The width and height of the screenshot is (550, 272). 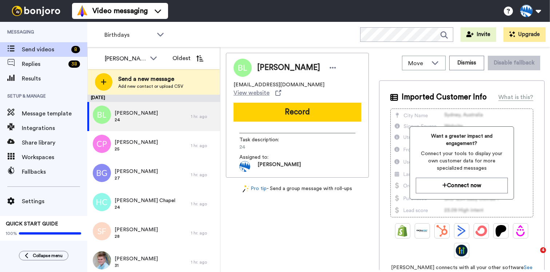 I want to click on span: Send videos, so click(x=45, y=49).